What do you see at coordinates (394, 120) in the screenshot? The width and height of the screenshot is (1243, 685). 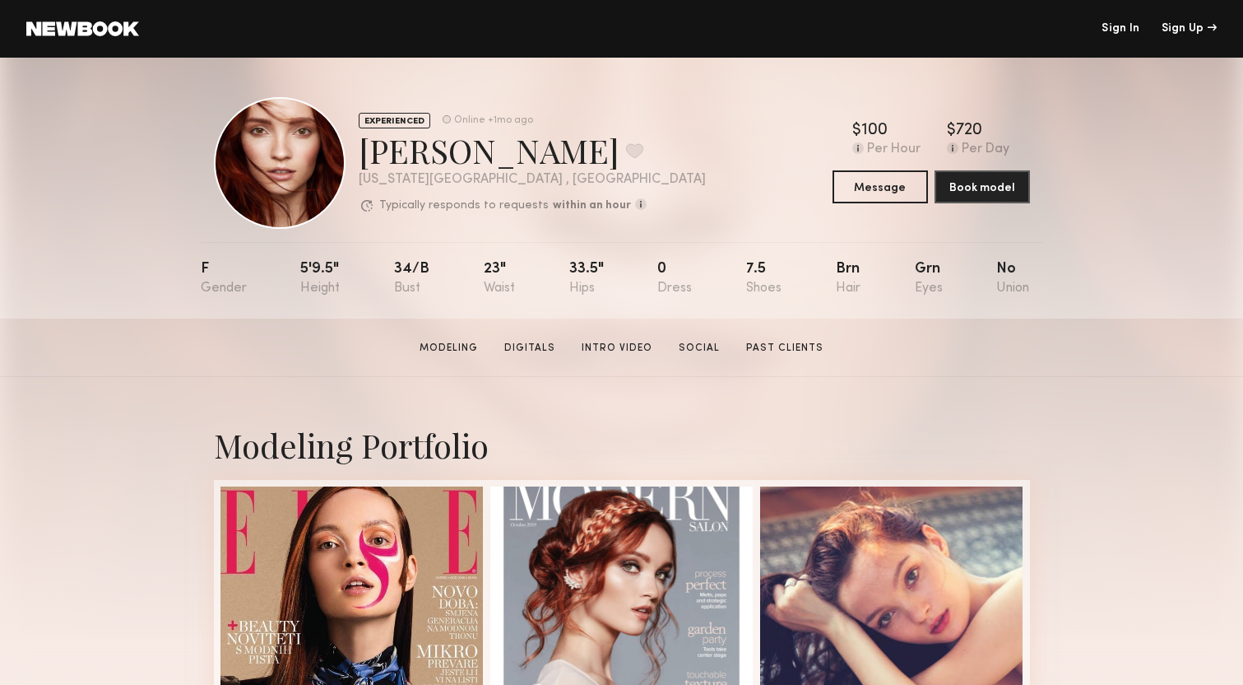 I see `div: EXPERIENCED` at bounding box center [394, 120].